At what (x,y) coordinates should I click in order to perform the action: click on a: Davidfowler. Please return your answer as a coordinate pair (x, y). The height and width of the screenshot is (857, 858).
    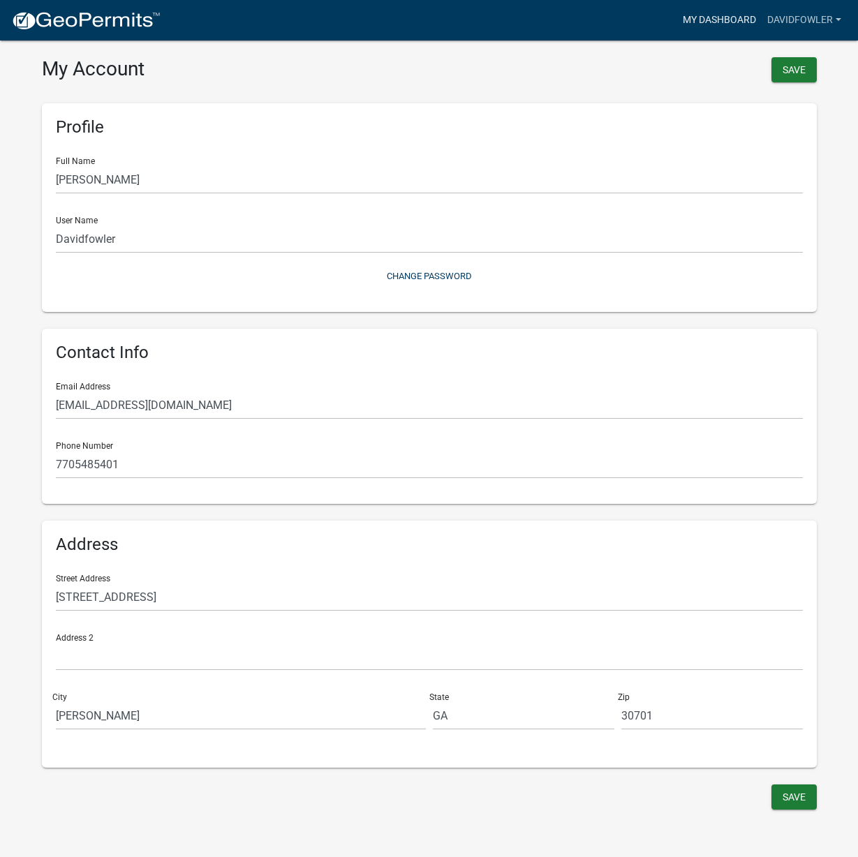
    Looking at the image, I should click on (804, 20).